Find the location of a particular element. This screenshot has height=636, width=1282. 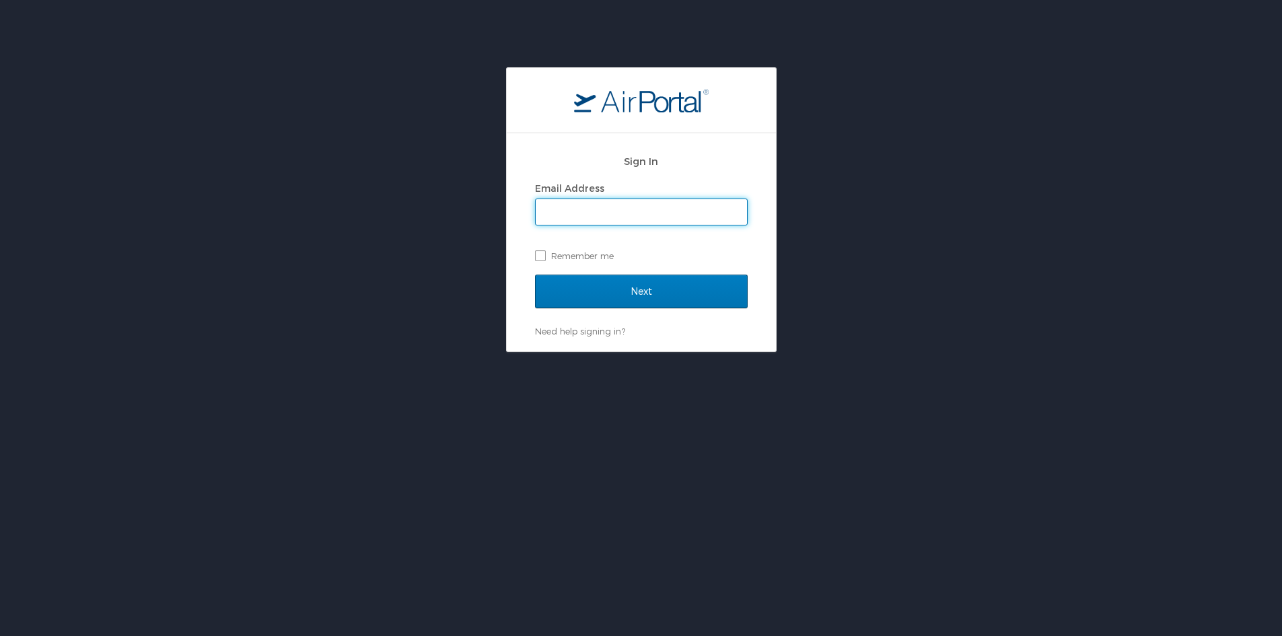

h2: Sign In is located at coordinates (641, 161).